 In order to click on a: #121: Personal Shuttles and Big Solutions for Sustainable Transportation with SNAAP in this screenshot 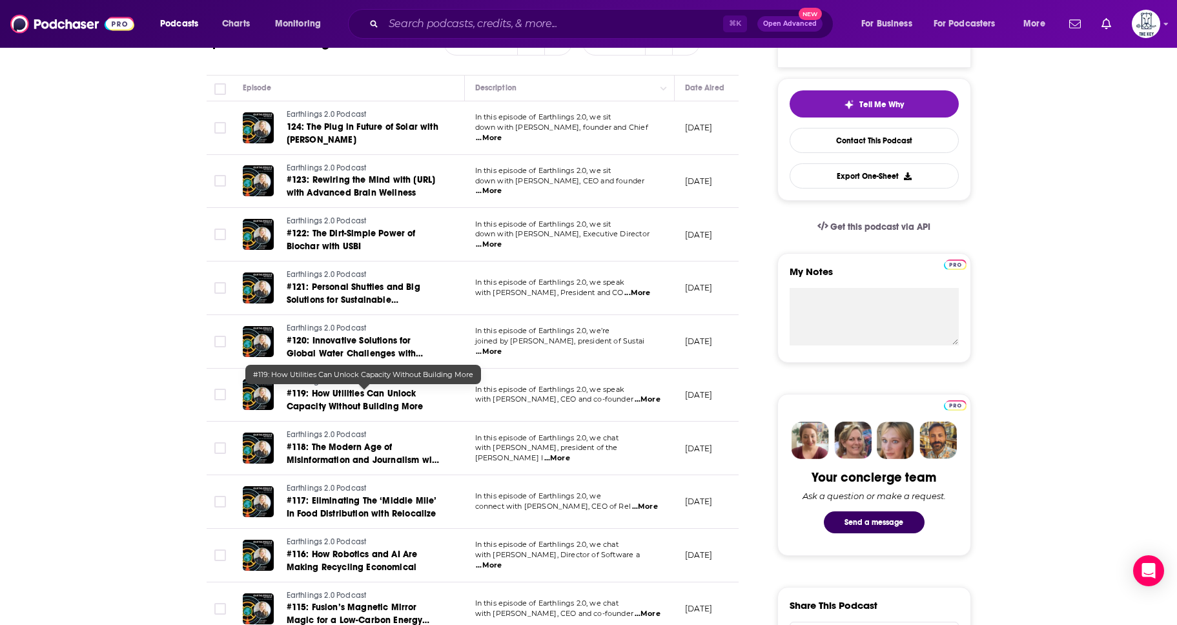, I will do `click(364, 294)`.